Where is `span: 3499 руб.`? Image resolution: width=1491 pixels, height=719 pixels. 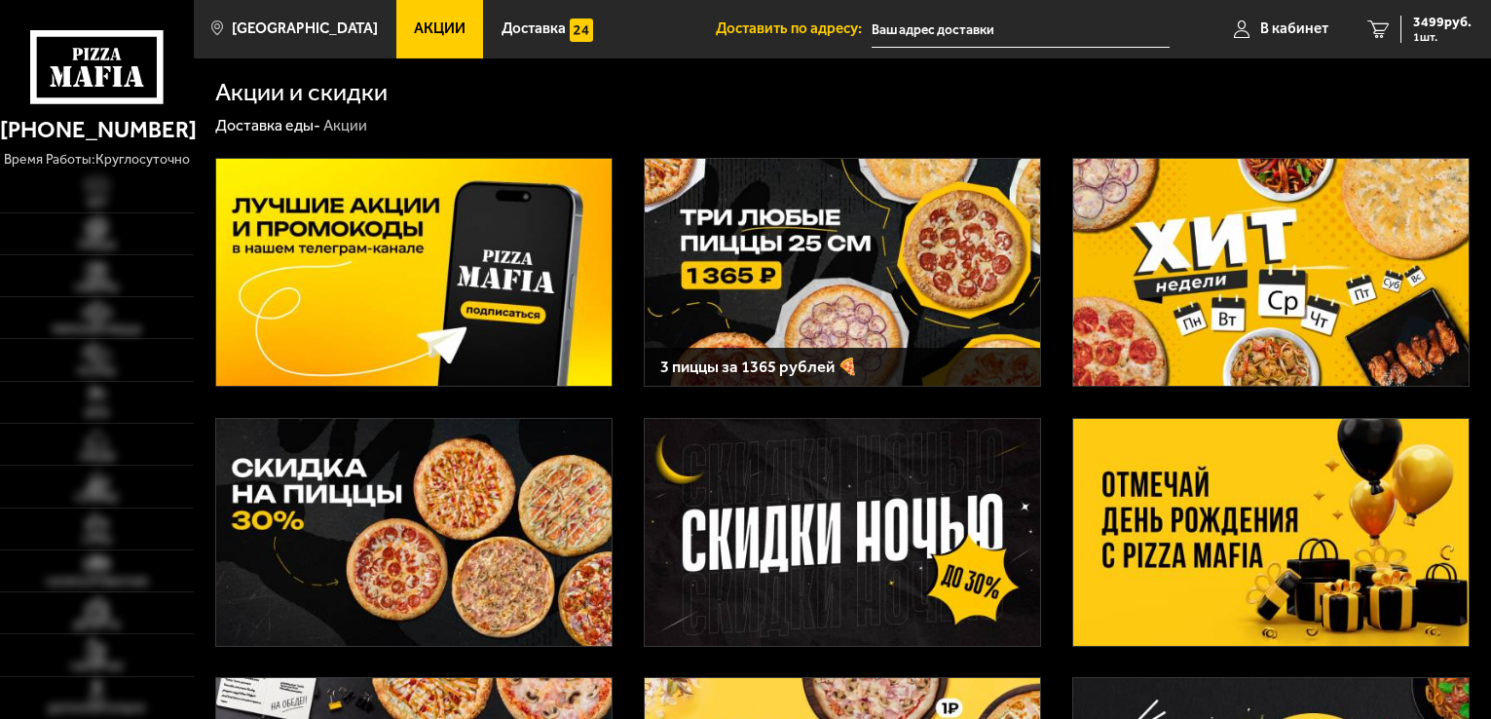 span: 3499 руб. is located at coordinates (1442, 22).